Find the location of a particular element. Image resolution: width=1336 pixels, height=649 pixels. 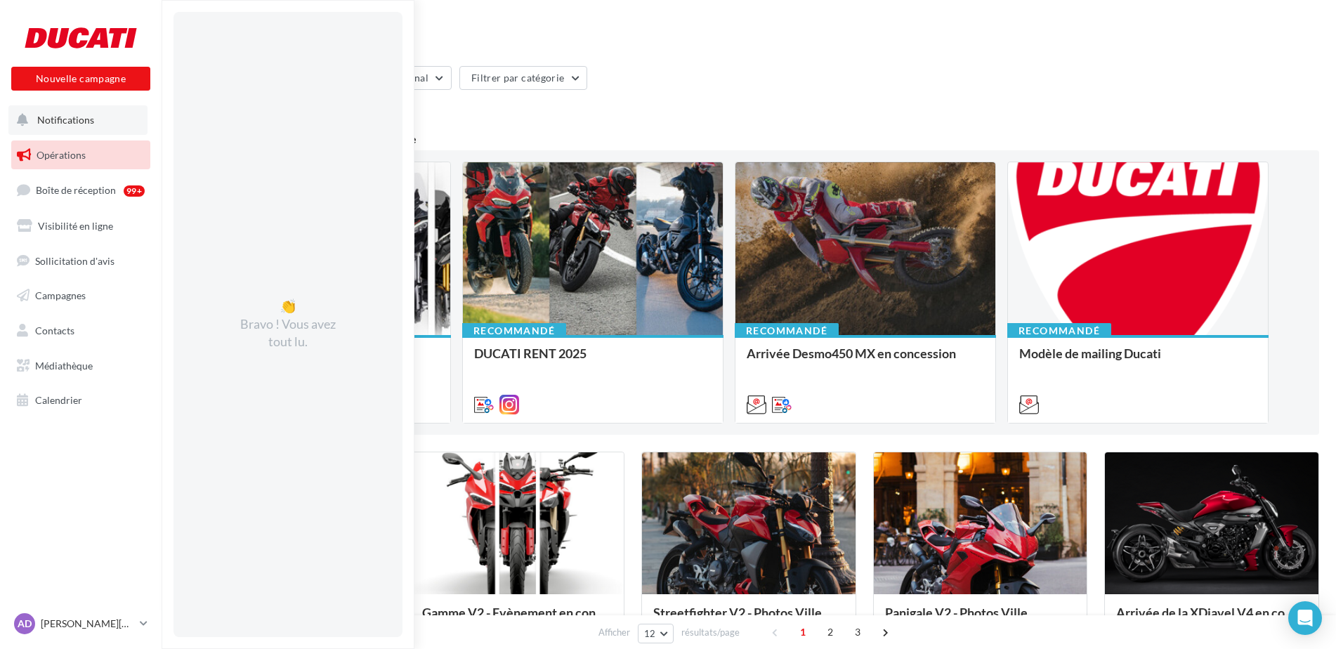

a: Médiathèque is located at coordinates (81, 366).